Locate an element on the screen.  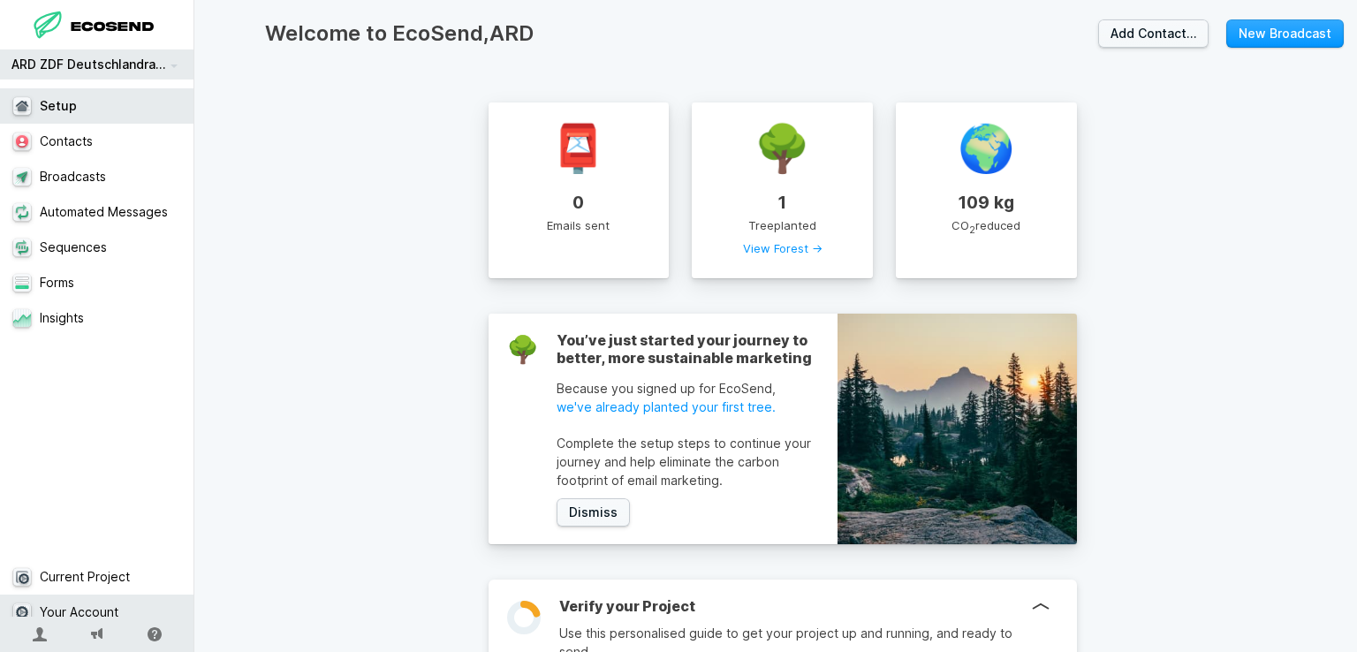
h1: Welcome to EcoSend, ARD is located at coordinates (681, 34).